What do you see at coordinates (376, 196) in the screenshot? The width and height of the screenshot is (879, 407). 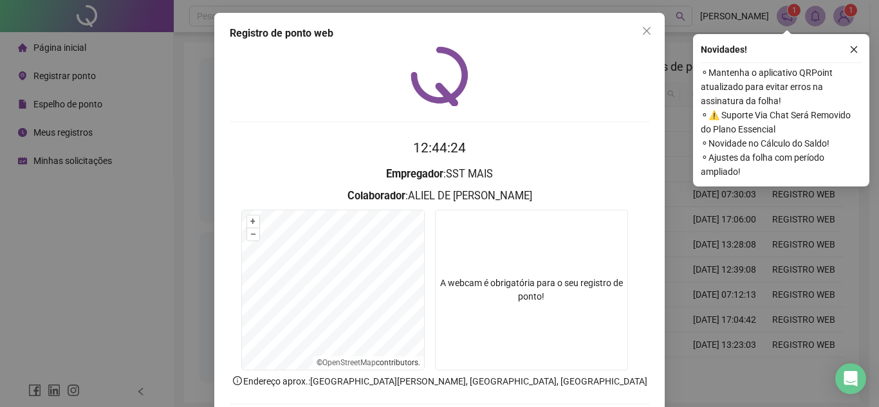 I see `strong: Colaborador` at bounding box center [376, 196].